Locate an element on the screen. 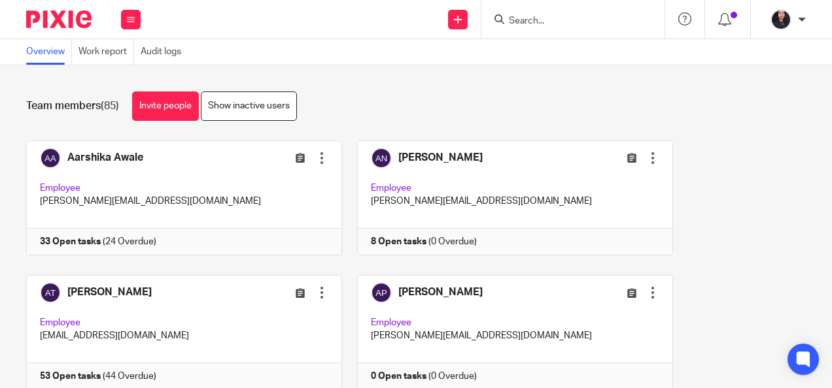 The height and width of the screenshot is (388, 832). img: MicrosoftTeams-image.jfif is located at coordinates (781, 20).